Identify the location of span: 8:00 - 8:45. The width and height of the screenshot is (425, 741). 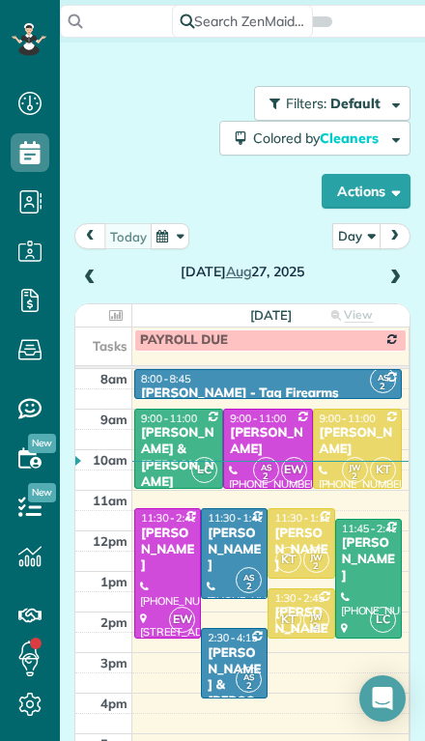
(166, 379).